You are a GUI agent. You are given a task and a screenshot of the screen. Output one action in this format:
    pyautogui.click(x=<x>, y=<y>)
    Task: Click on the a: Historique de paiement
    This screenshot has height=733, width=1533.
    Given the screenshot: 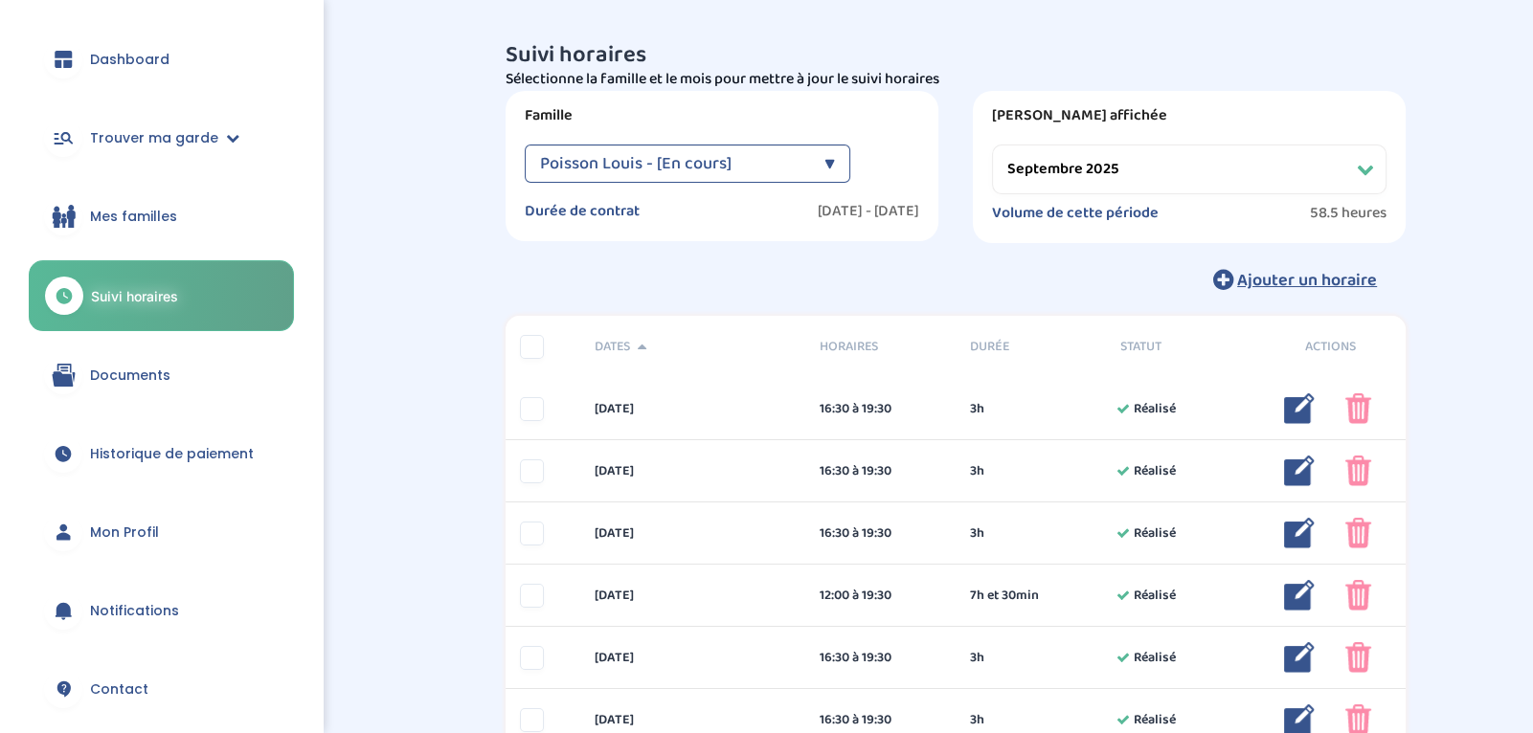 What is the action you would take?
    pyautogui.click(x=161, y=454)
    